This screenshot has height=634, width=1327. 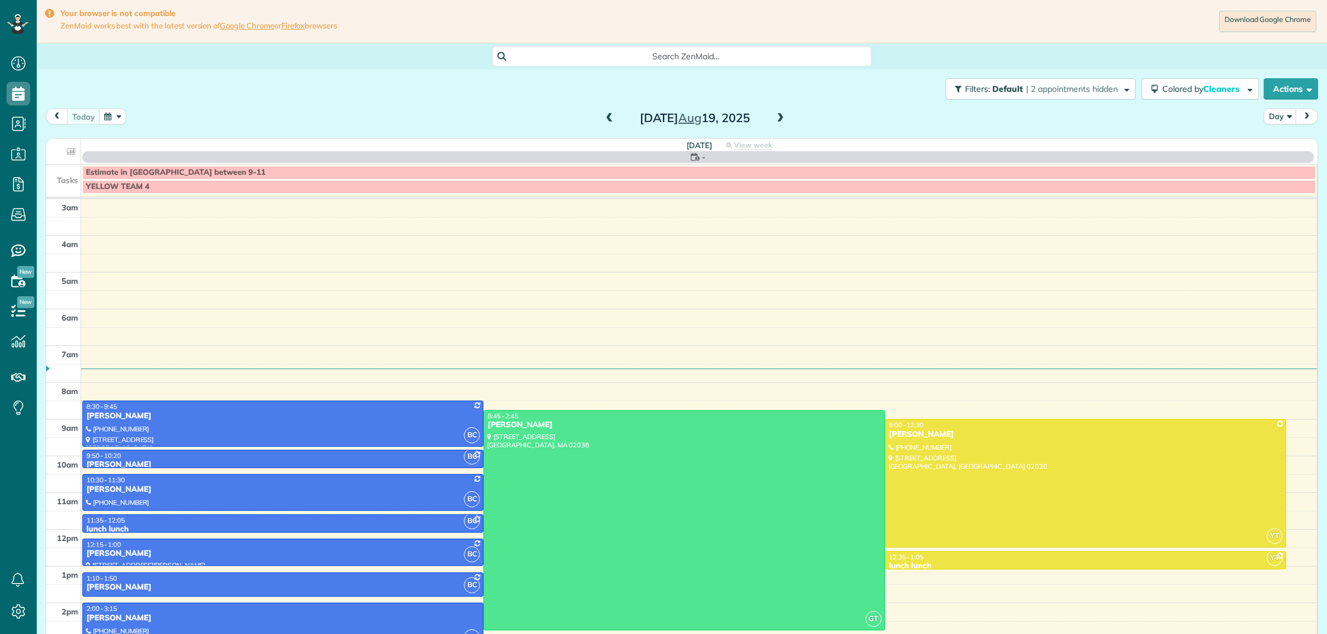 What do you see at coordinates (873, 619) in the screenshot?
I see `span: GT` at bounding box center [873, 619].